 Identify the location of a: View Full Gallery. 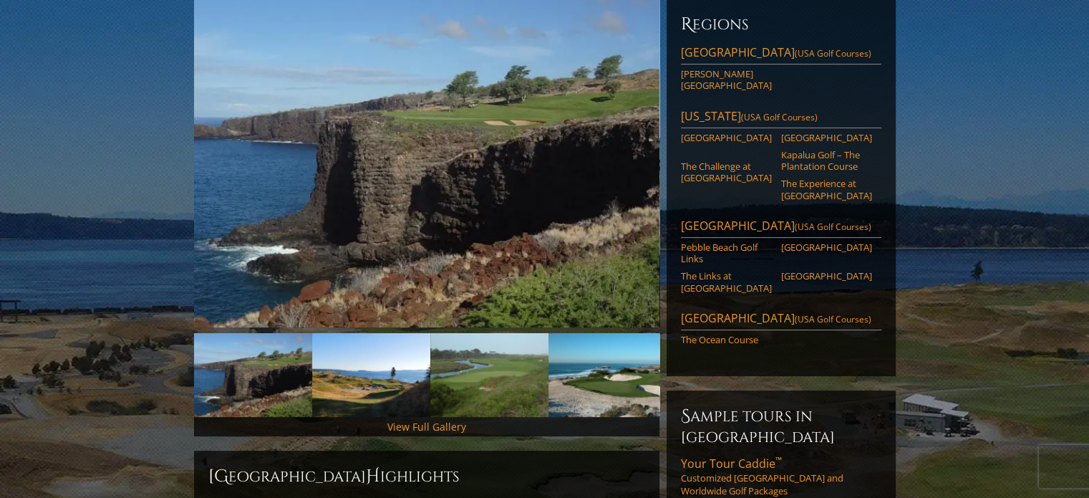
(427, 426).